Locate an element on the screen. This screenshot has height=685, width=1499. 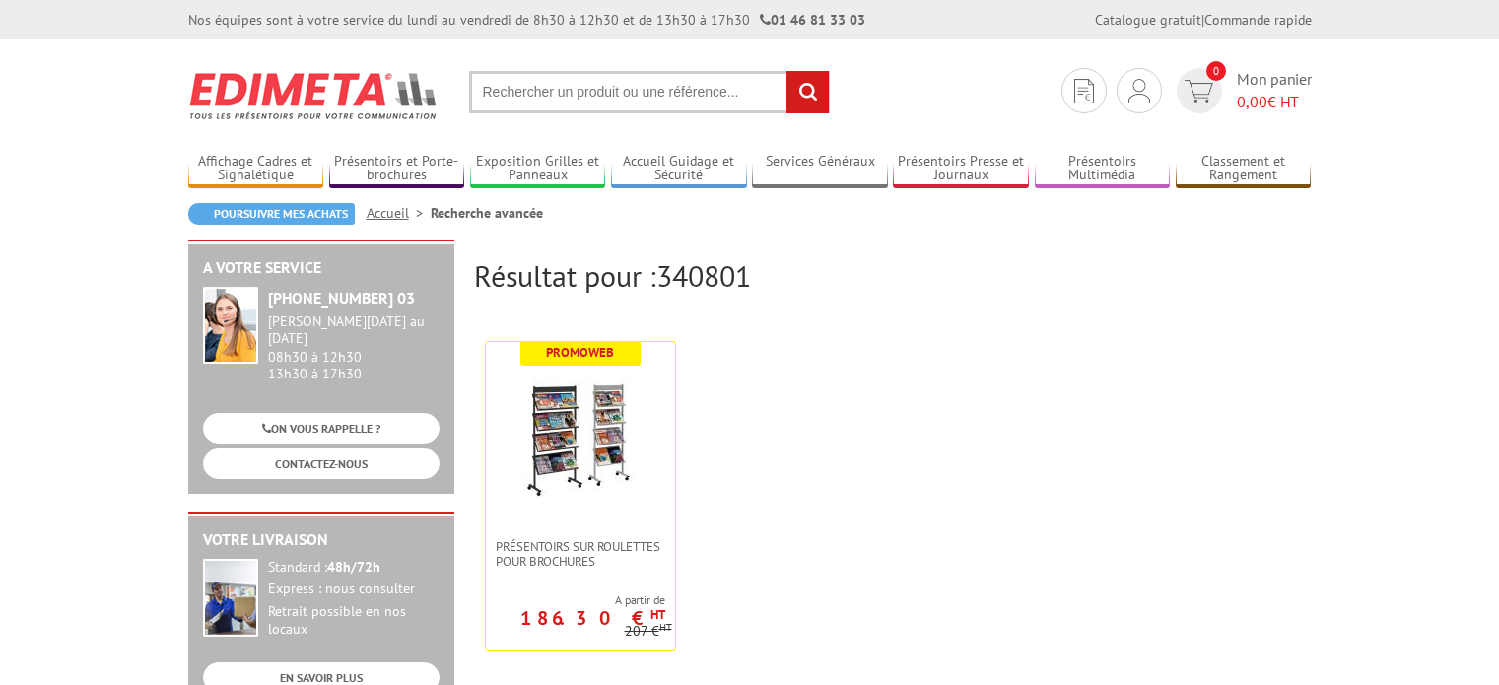
a: Accueil Guidage et Sécurité is located at coordinates (679, 169).